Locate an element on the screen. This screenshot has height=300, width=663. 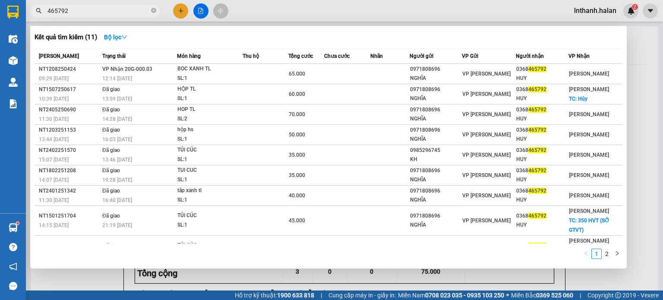
span: Tổng cước is located at coordinates (300, 56).